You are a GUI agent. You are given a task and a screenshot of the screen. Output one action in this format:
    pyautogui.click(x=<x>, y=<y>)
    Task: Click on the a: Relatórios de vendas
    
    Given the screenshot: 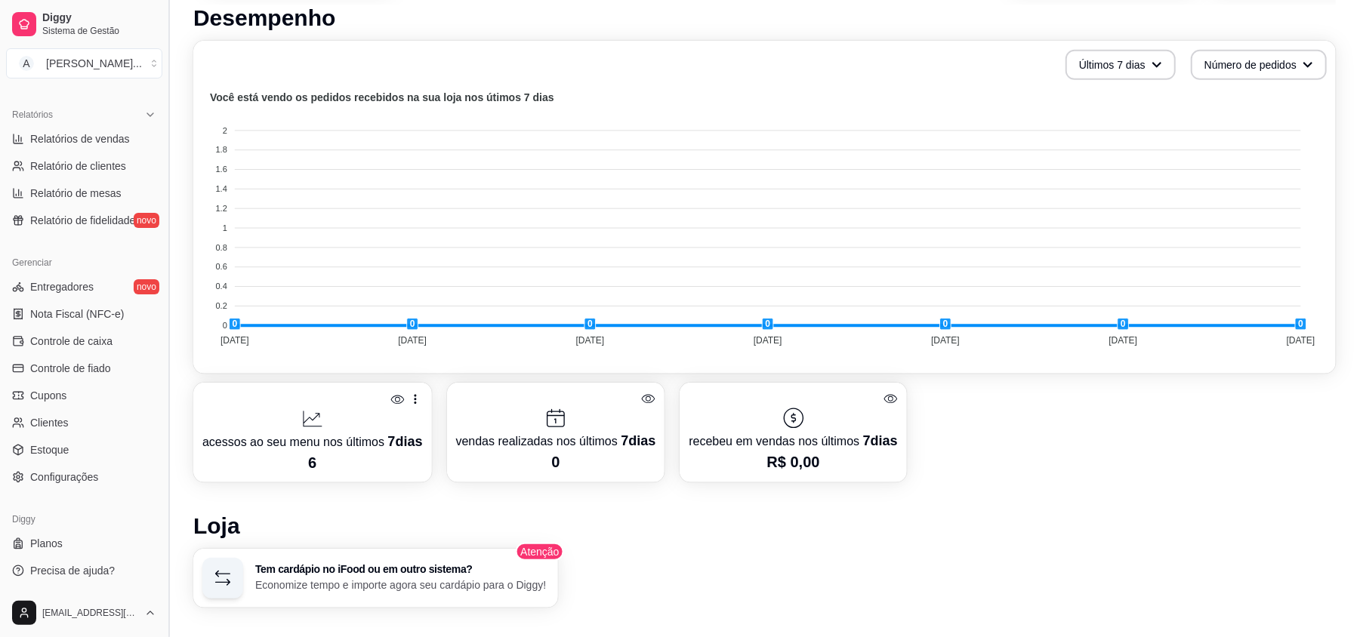 What is the action you would take?
    pyautogui.click(x=84, y=139)
    